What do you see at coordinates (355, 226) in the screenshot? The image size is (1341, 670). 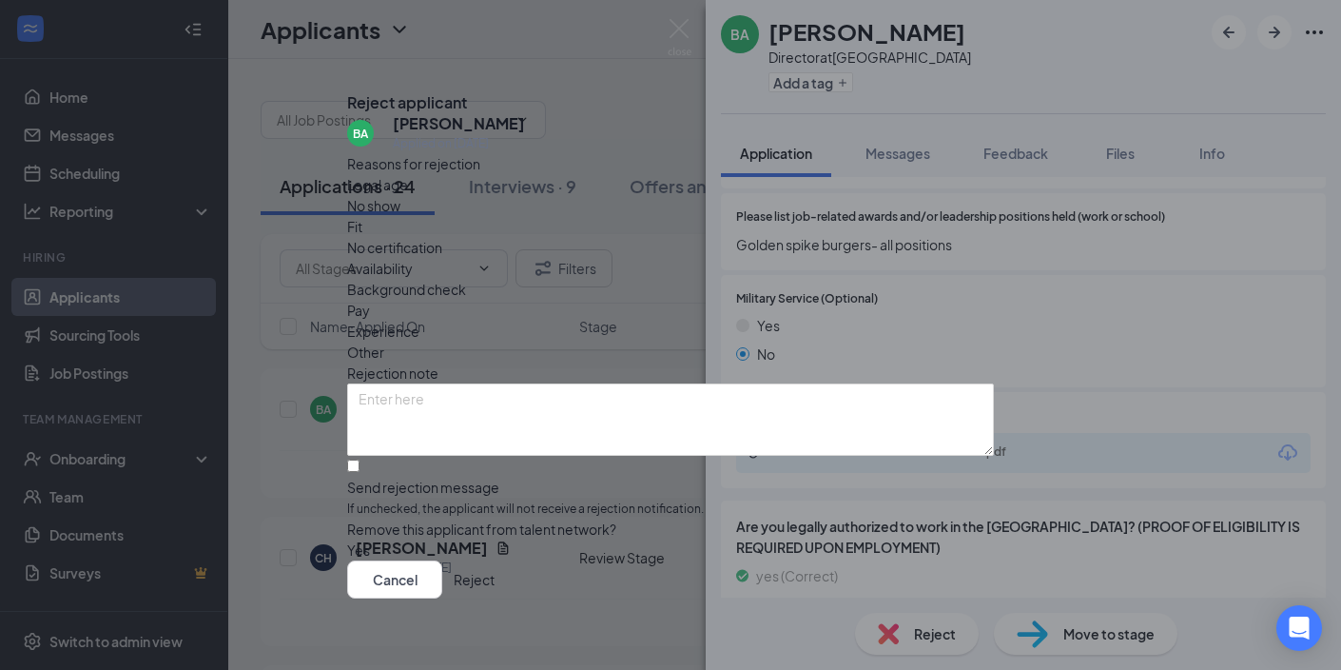 I see `span: Fit` at bounding box center [355, 226].